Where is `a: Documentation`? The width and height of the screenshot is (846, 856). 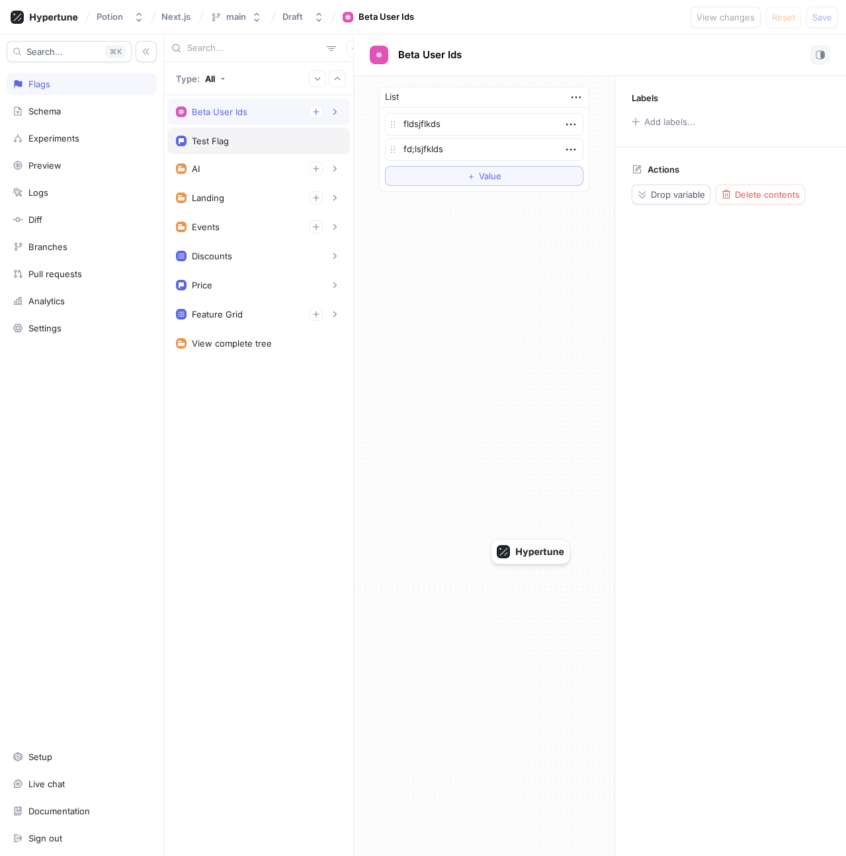 a: Documentation is located at coordinates (81, 811).